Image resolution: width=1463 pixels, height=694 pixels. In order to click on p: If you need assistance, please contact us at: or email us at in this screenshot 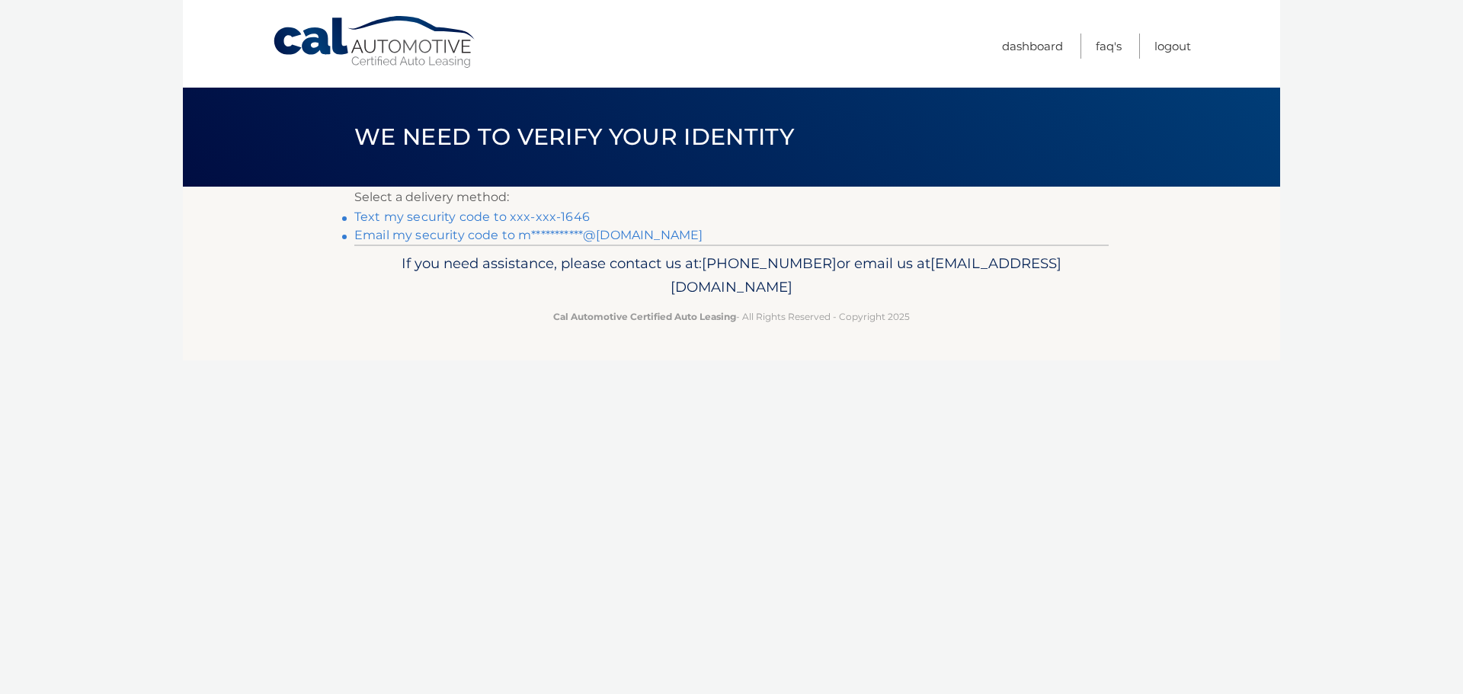, I will do `click(732, 276)`.